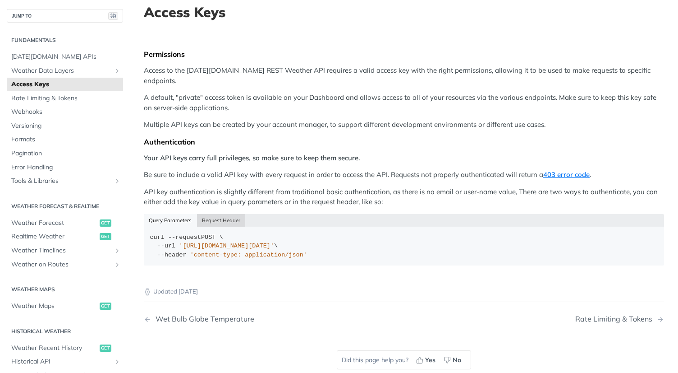  I want to click on span: Error Handling, so click(66, 167).